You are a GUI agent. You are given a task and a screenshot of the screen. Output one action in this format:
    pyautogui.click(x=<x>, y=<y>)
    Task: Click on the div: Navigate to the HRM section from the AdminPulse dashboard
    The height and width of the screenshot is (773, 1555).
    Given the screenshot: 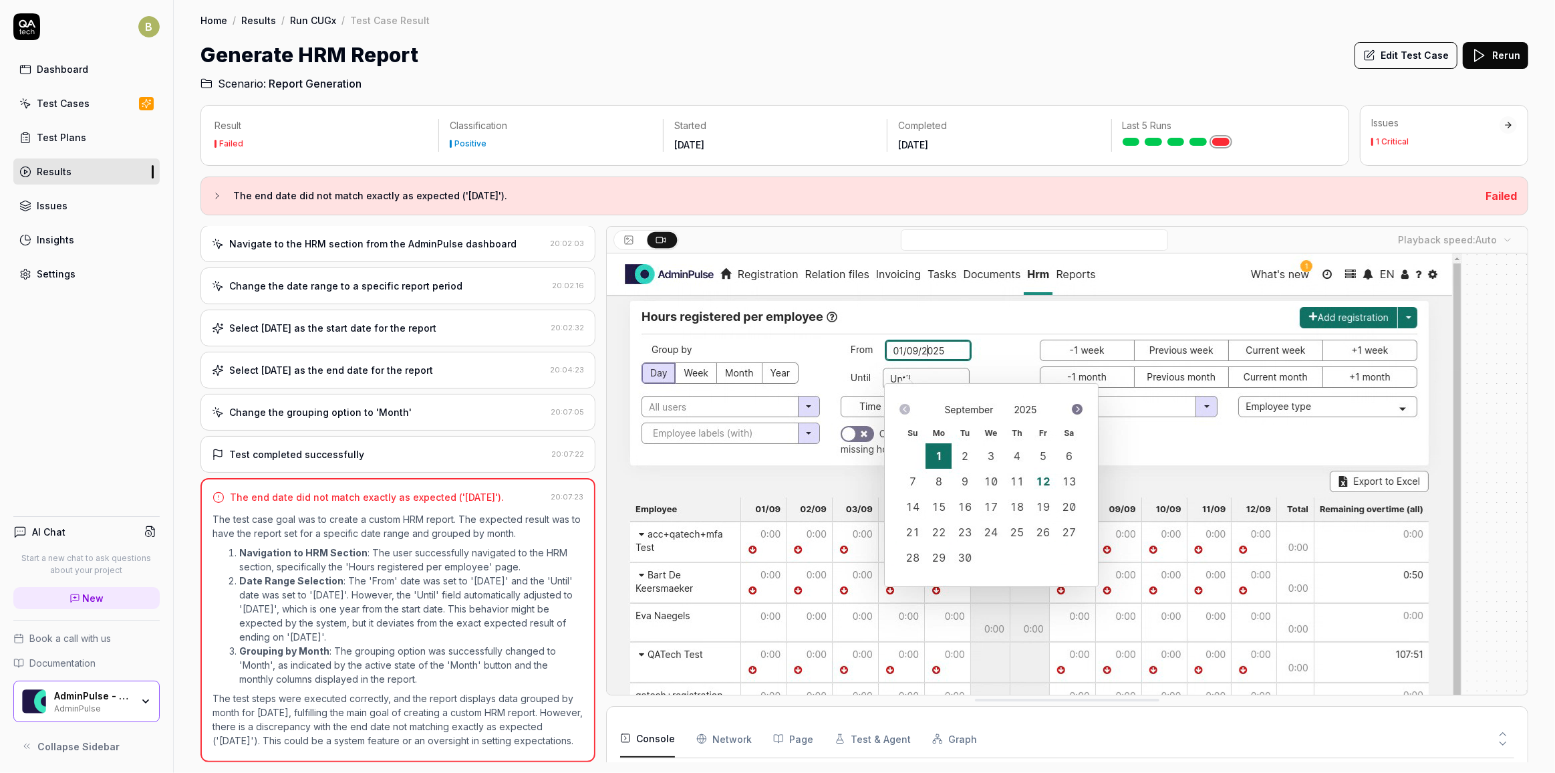 What is the action you would take?
    pyautogui.click(x=373, y=243)
    